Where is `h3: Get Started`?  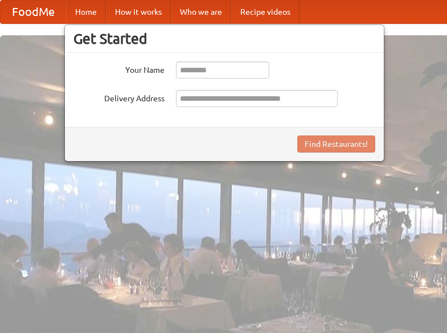 h3: Get Started is located at coordinates (224, 39).